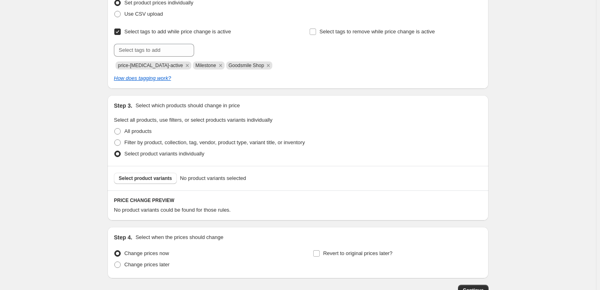  Describe the element at coordinates (142, 78) in the screenshot. I see `i: How does tagging work?` at that location.